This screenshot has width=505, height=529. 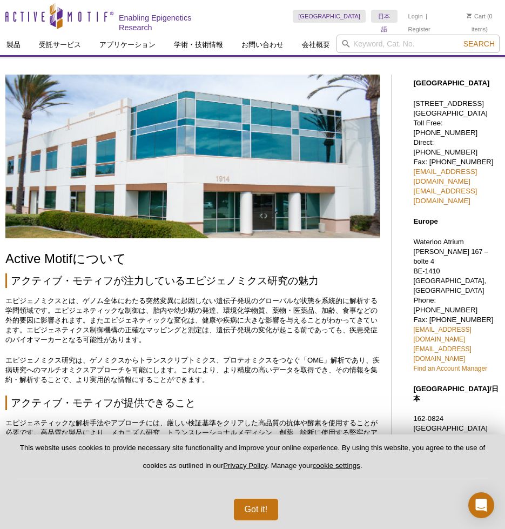 I want to click on p: This website uses cookies to provide necessary site functionality and improve your online experie..., so click(x=252, y=461).